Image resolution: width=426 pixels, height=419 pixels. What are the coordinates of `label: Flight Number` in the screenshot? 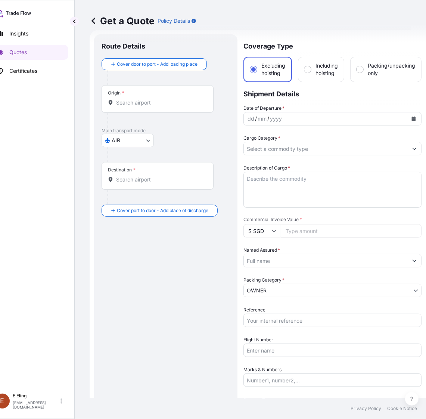 It's located at (259, 340).